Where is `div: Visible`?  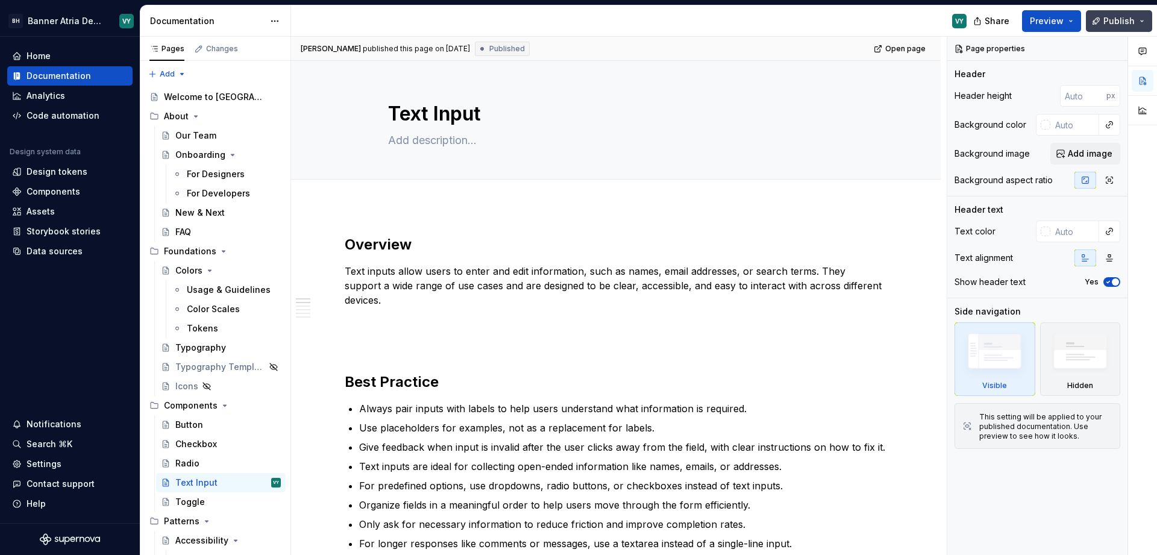
div: Visible is located at coordinates (994, 386).